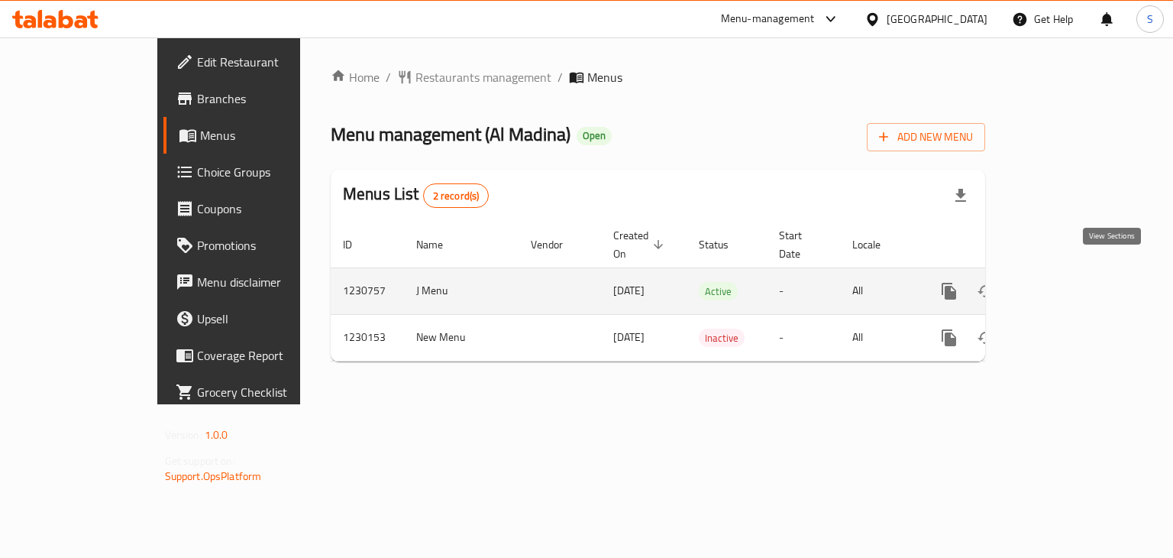  I want to click on a: Coupons, so click(258, 209).